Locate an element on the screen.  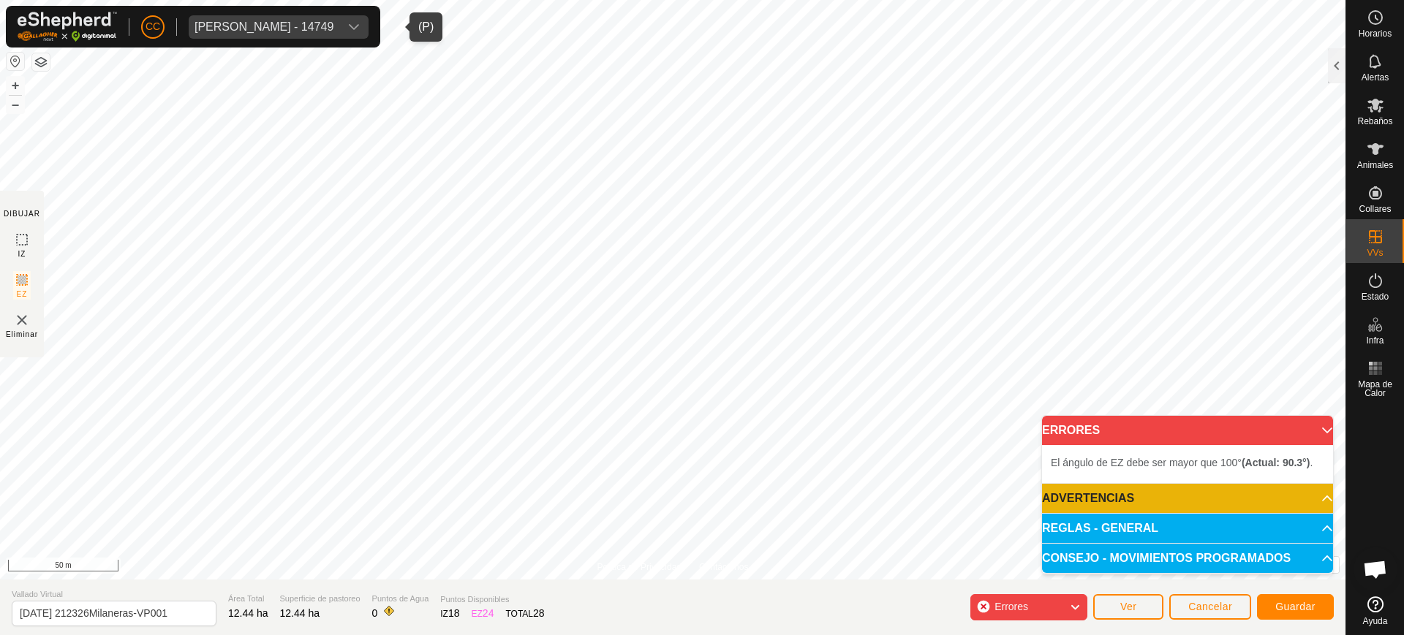
div: TOTAL is located at coordinates (524, 614).